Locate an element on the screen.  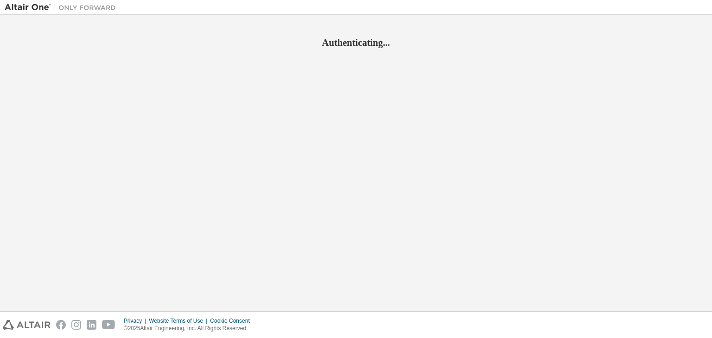
img: youtube.svg is located at coordinates (109, 325).